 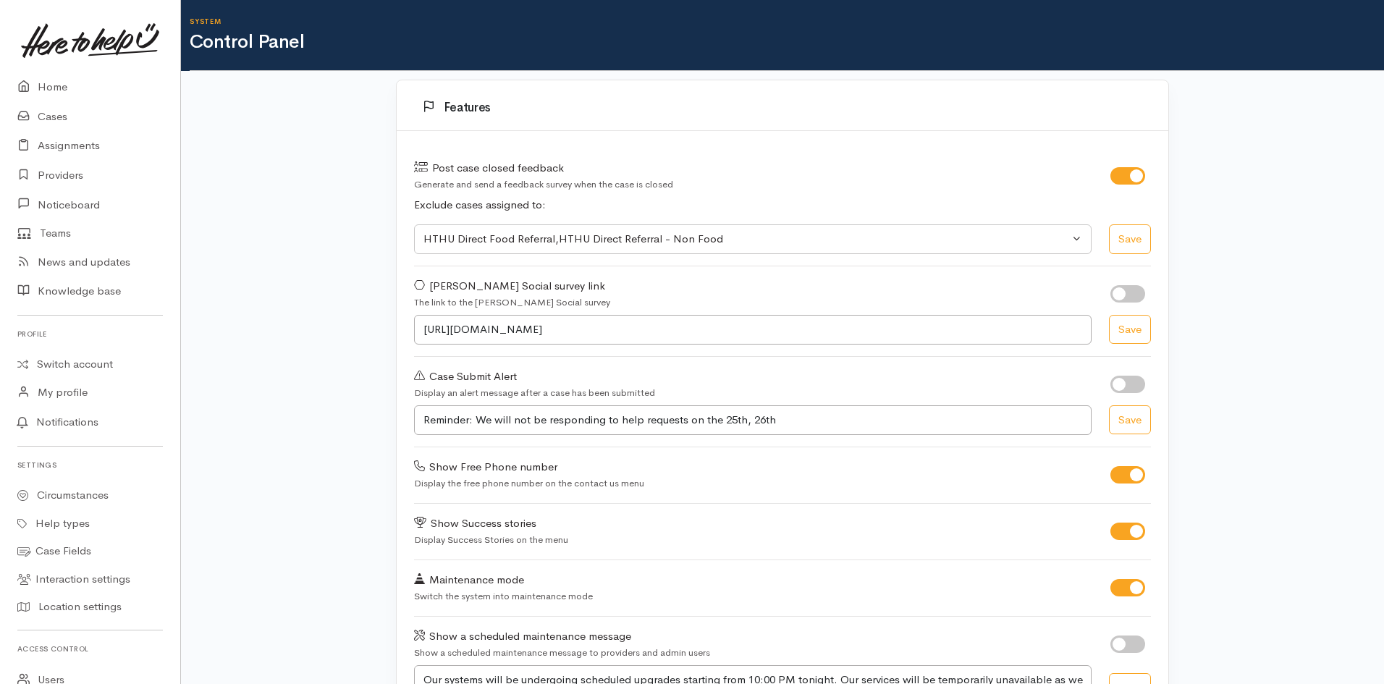 I want to click on p: Case Submit Alert, so click(x=754, y=376).